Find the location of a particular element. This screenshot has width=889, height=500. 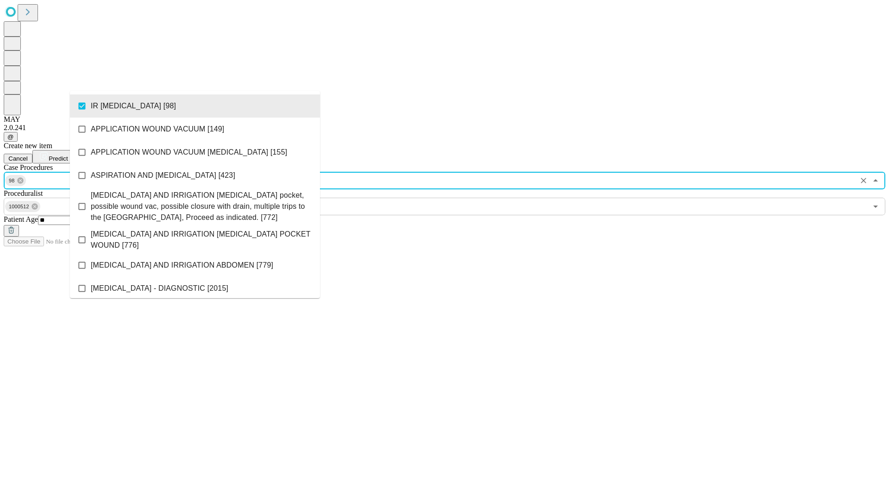

span: 98 is located at coordinates (12, 181).